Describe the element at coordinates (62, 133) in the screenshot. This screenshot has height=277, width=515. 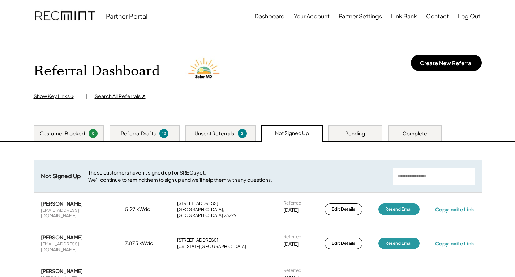
I see `div: Customer Blocked` at that location.